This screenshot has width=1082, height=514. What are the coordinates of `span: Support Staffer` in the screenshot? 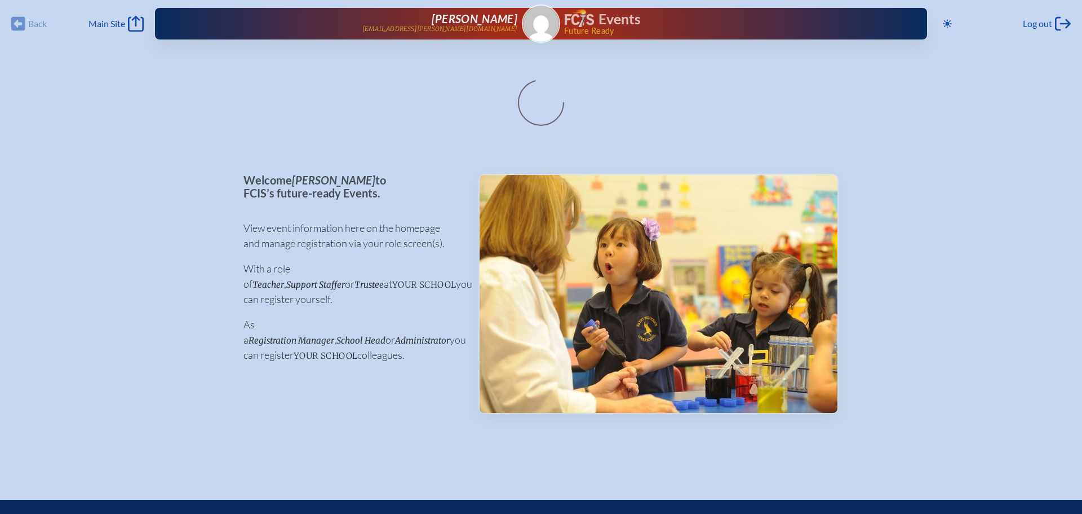 It's located at (316, 284).